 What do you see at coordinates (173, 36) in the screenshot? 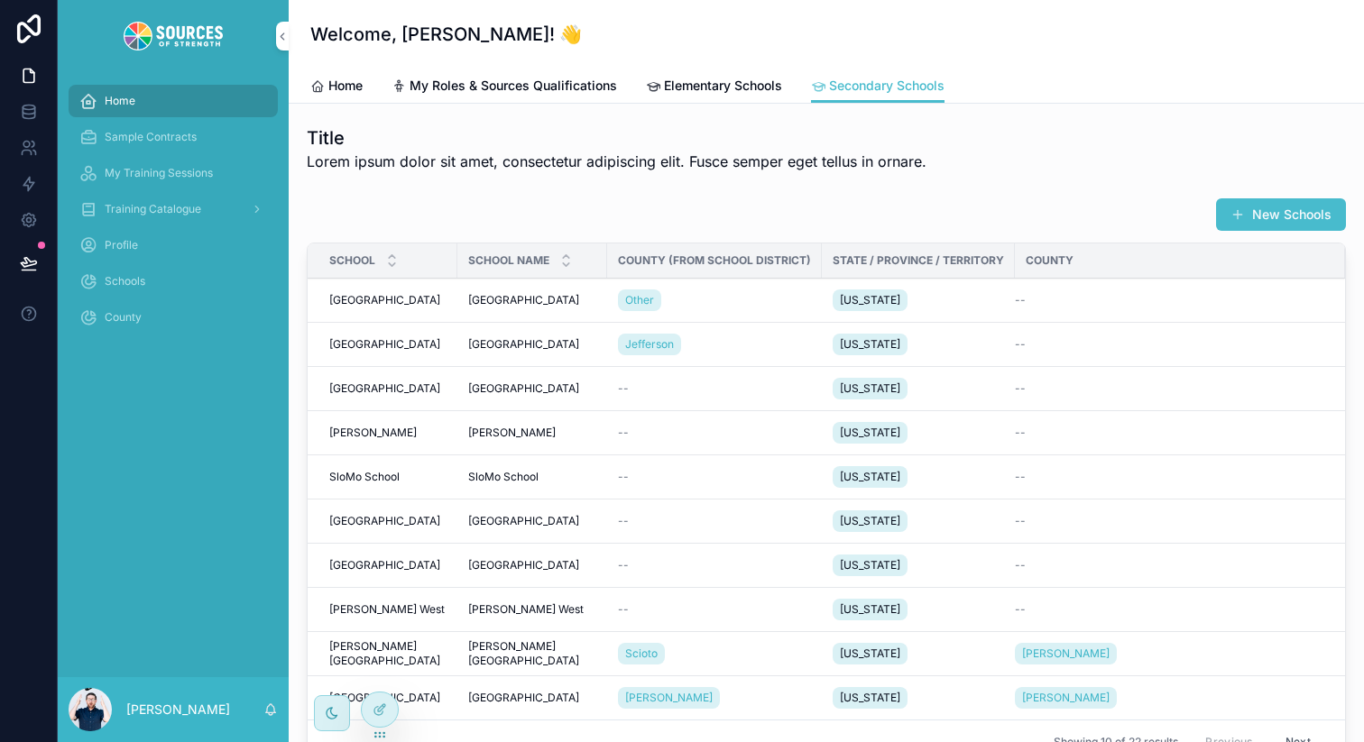
I see `img: App logo` at bounding box center [173, 36].